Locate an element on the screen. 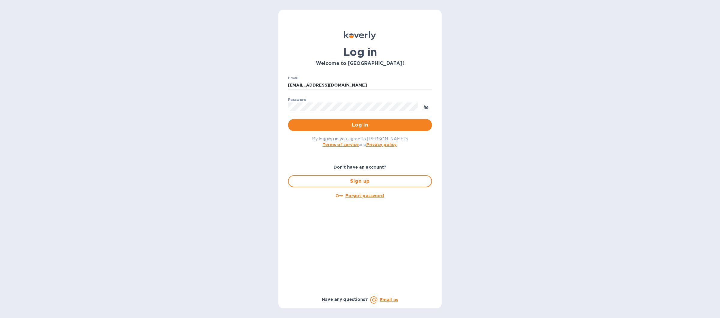 The width and height of the screenshot is (720, 318). input: Enter email address is located at coordinates (360, 85).